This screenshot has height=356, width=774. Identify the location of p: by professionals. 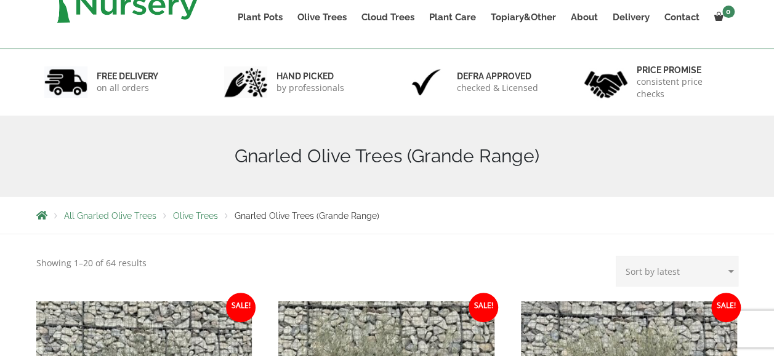
(310, 88).